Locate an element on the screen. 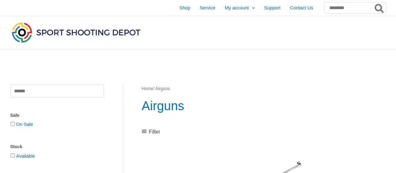 Image resolution: width=396 pixels, height=173 pixels. div: Stock is located at coordinates (57, 146).